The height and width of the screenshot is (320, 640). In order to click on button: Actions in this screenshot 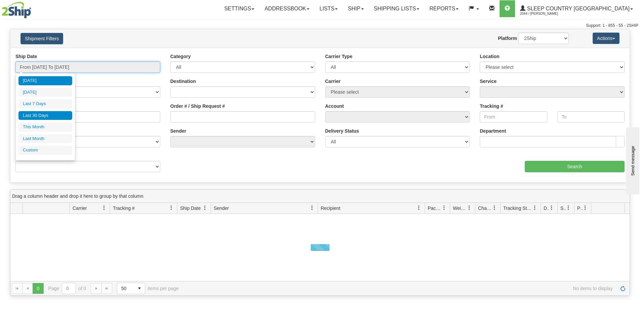, I will do `click(607, 38)`.